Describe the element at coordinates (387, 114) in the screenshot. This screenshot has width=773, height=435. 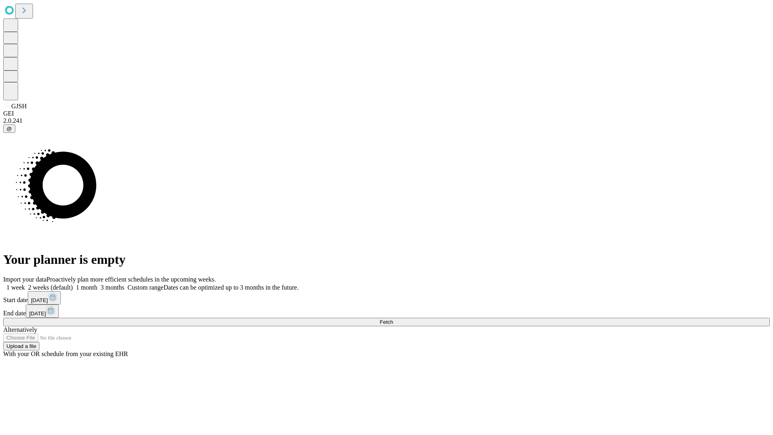
I see `div: GEI` at that location.